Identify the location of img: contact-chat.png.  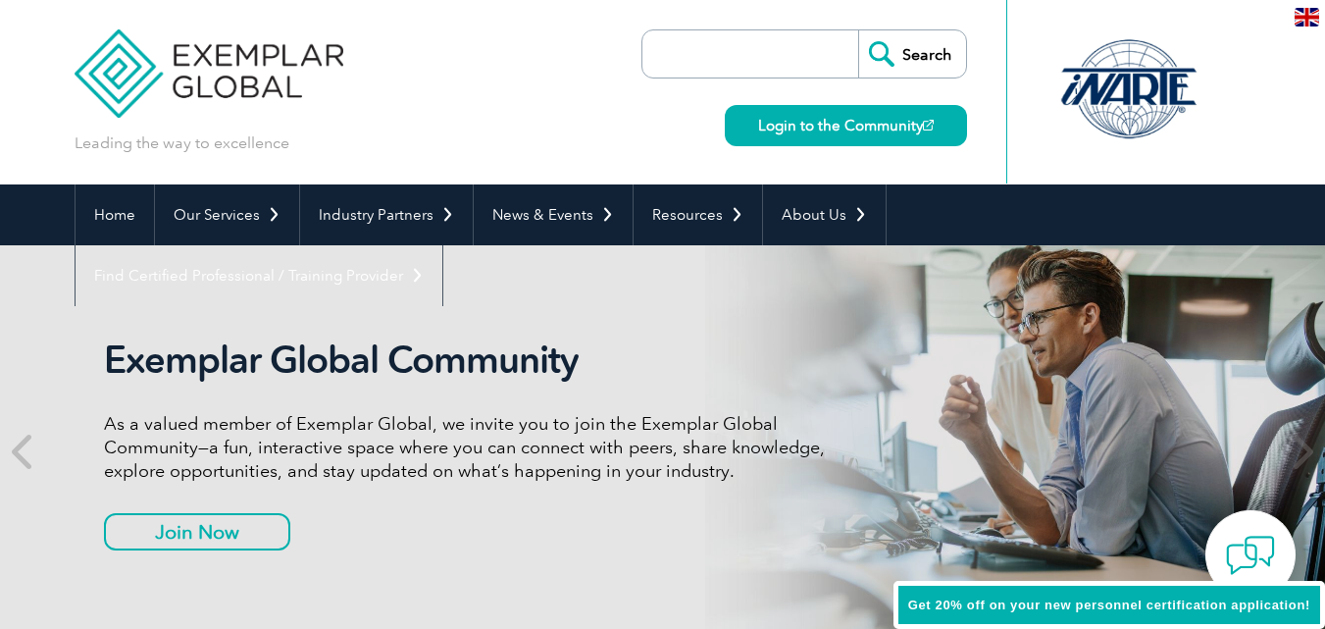
(1251, 555).